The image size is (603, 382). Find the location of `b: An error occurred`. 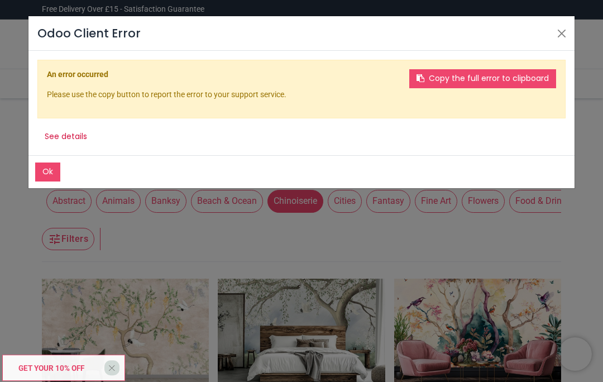

b: An error occurred is located at coordinates (78, 74).